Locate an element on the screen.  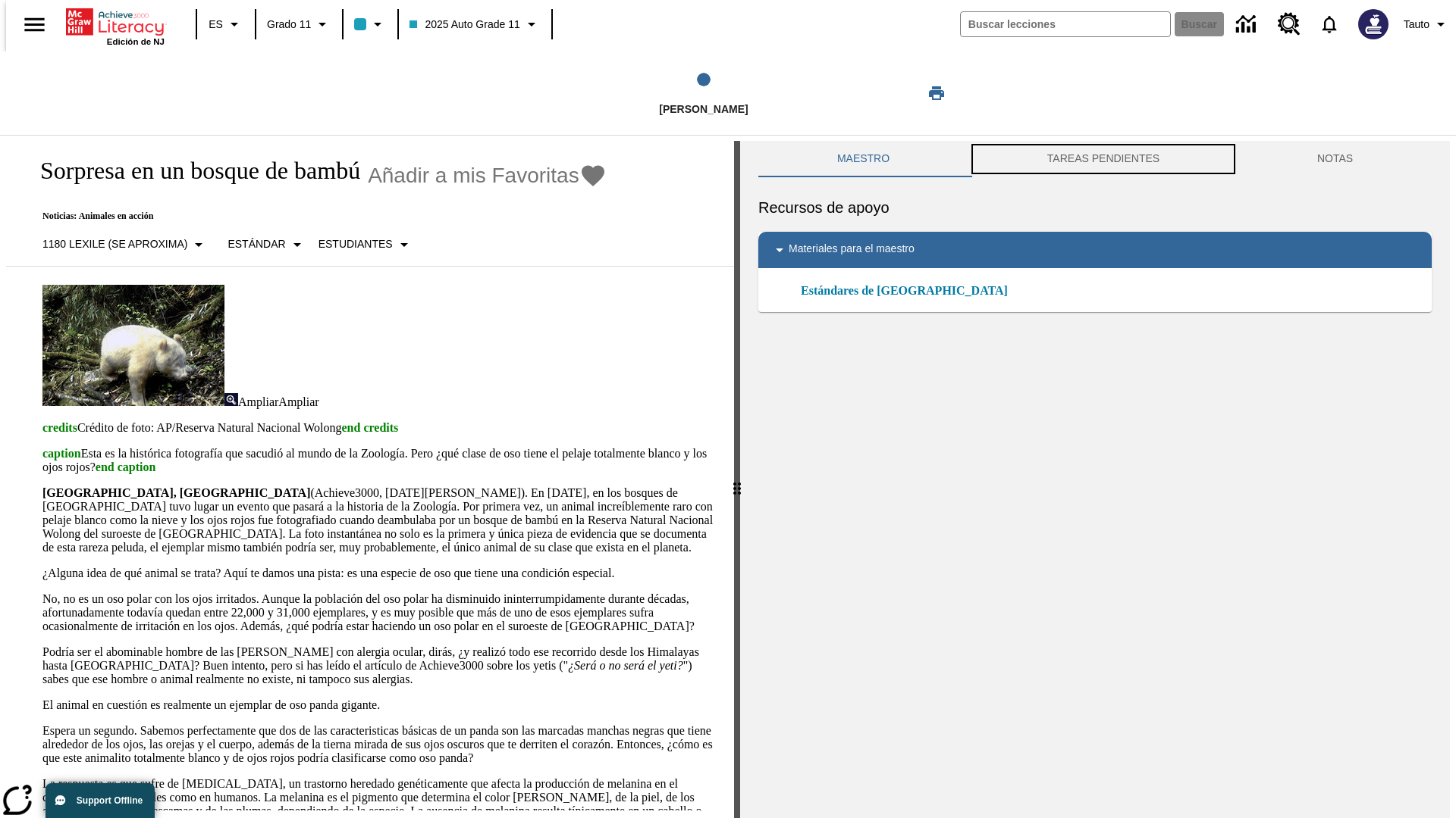
span: credits is located at coordinates (60, 428).